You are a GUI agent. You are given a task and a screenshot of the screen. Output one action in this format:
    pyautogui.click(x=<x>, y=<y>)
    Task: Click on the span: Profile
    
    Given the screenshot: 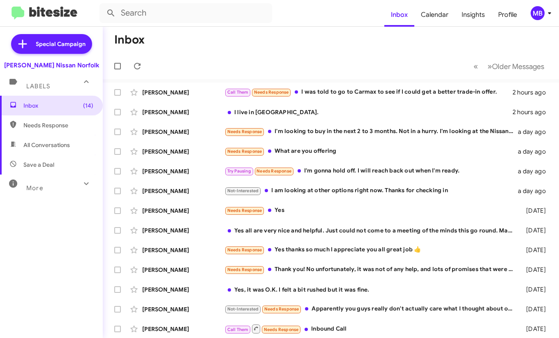 What is the action you would take?
    pyautogui.click(x=508, y=15)
    